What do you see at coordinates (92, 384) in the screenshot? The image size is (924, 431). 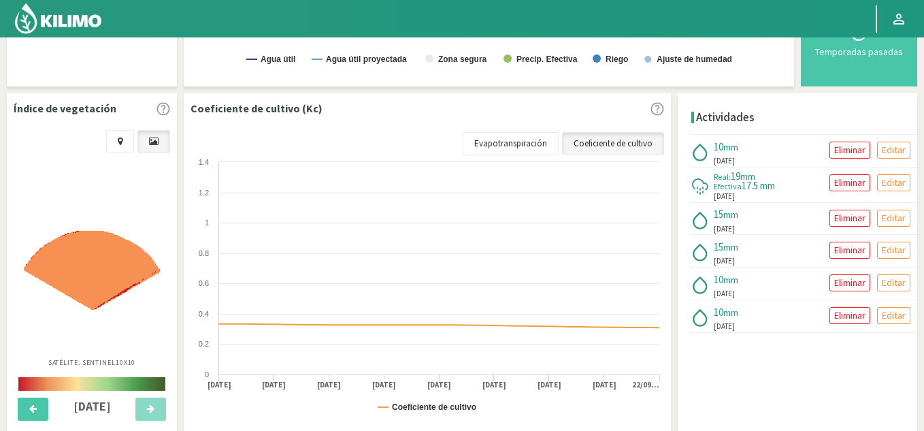 I see `img: scale` at bounding box center [92, 384].